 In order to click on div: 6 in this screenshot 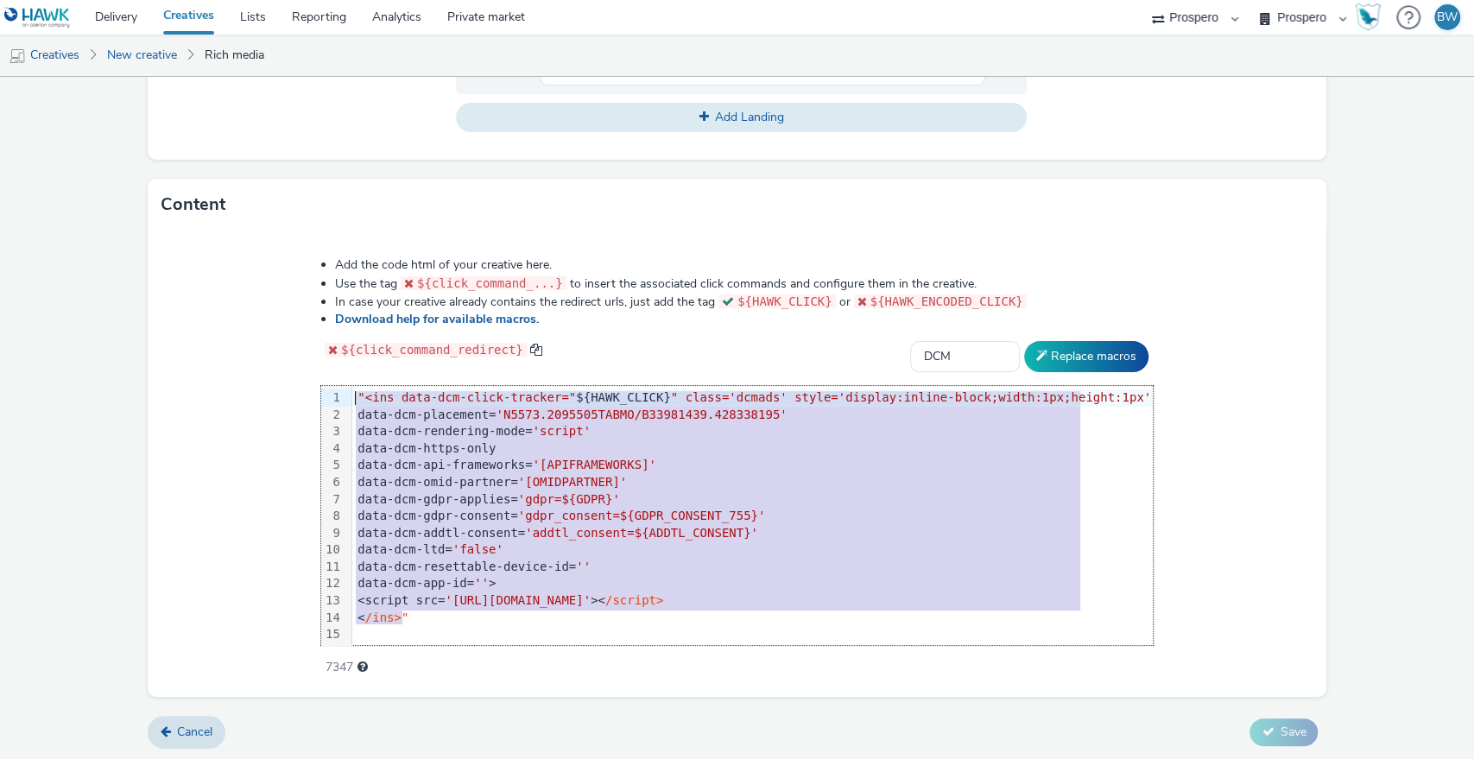, I will do `click(332, 483)`.